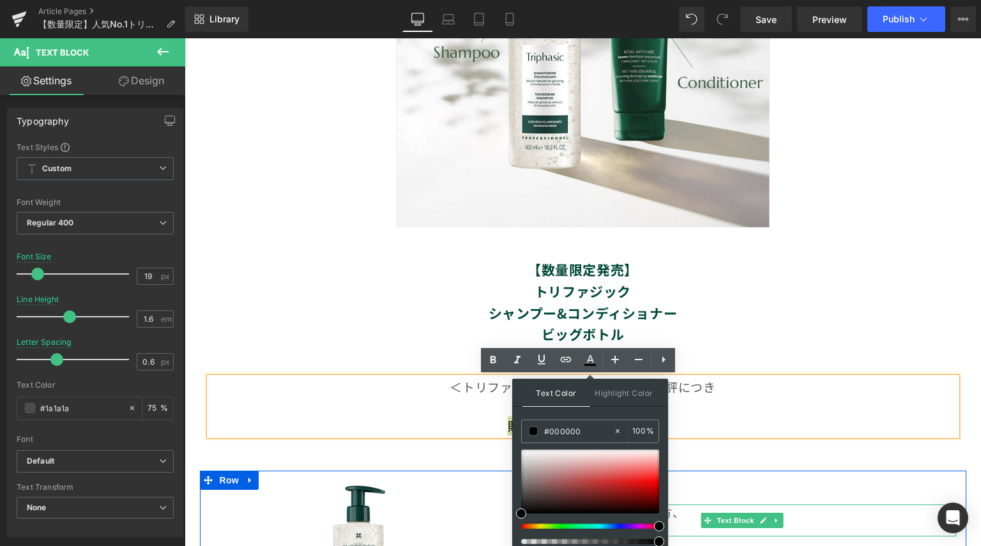  Describe the element at coordinates (692, 19) in the screenshot. I see `button: Undo` at that location.